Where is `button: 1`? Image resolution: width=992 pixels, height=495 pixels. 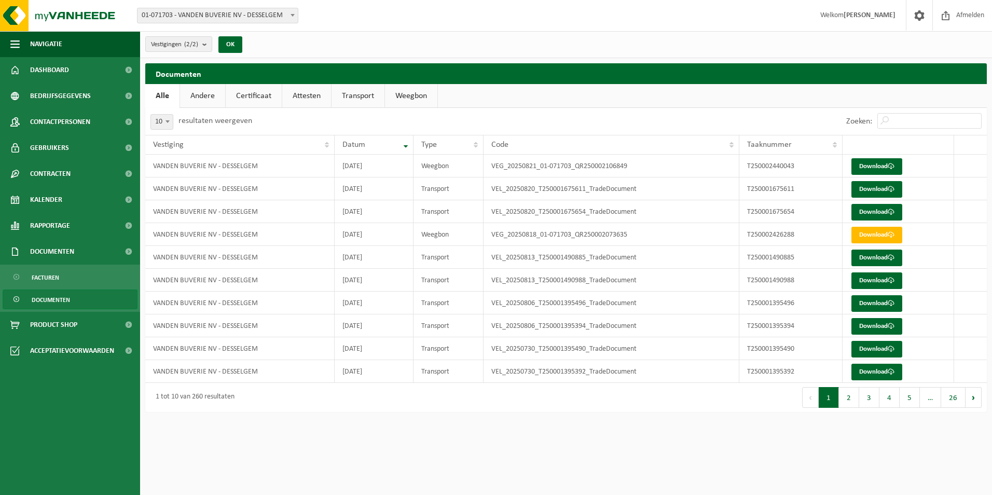 button: 1 is located at coordinates (828, 397).